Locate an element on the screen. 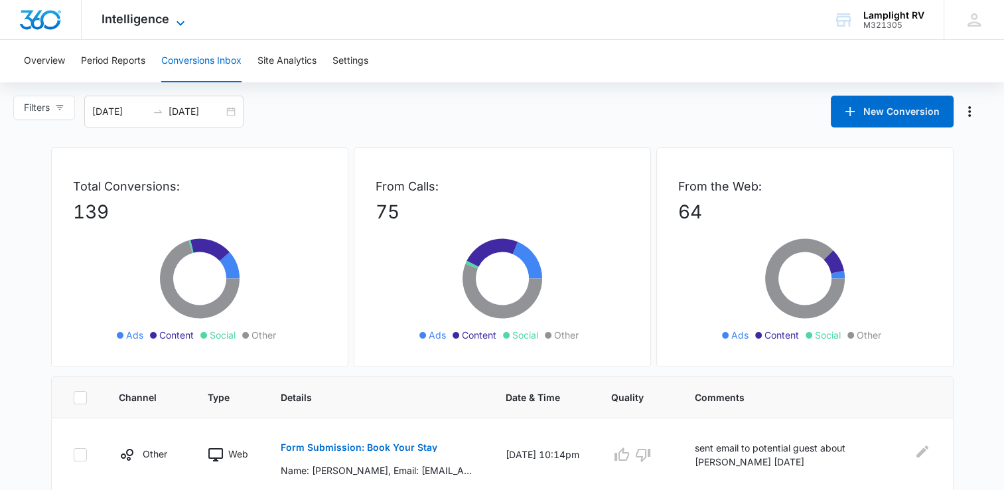 This screenshot has height=490, width=1004. p: Other is located at coordinates (155, 453).